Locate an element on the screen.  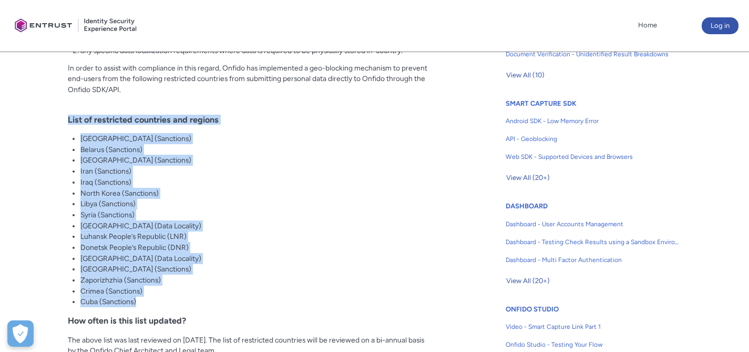
a: Document Verification - Unidentified Result Breakdowns is located at coordinates (593, 54).